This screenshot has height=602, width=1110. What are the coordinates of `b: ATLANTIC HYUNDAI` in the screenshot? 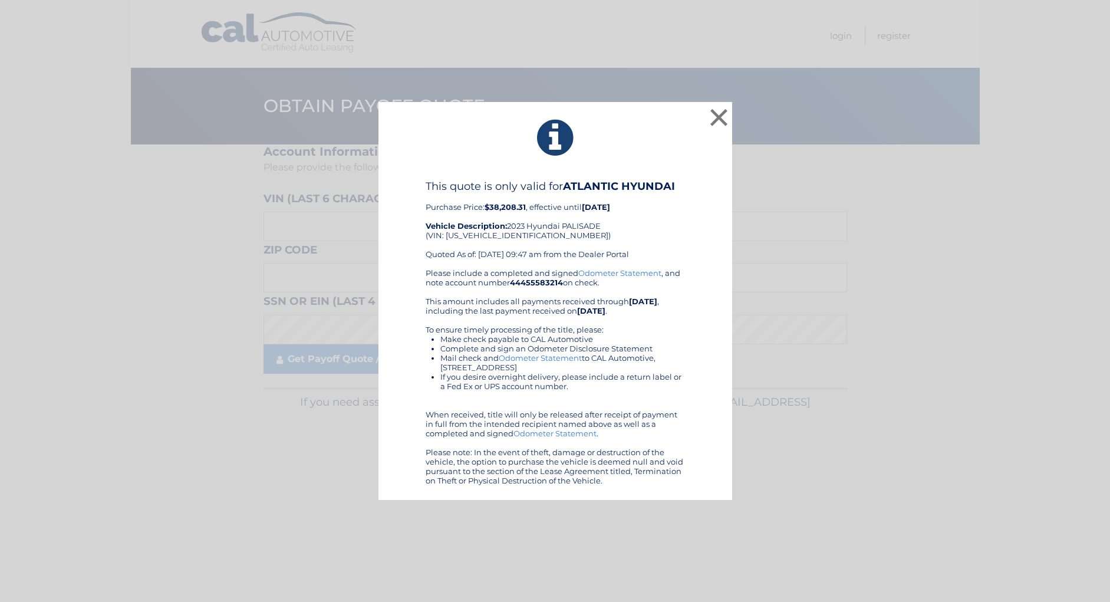 It's located at (619, 186).